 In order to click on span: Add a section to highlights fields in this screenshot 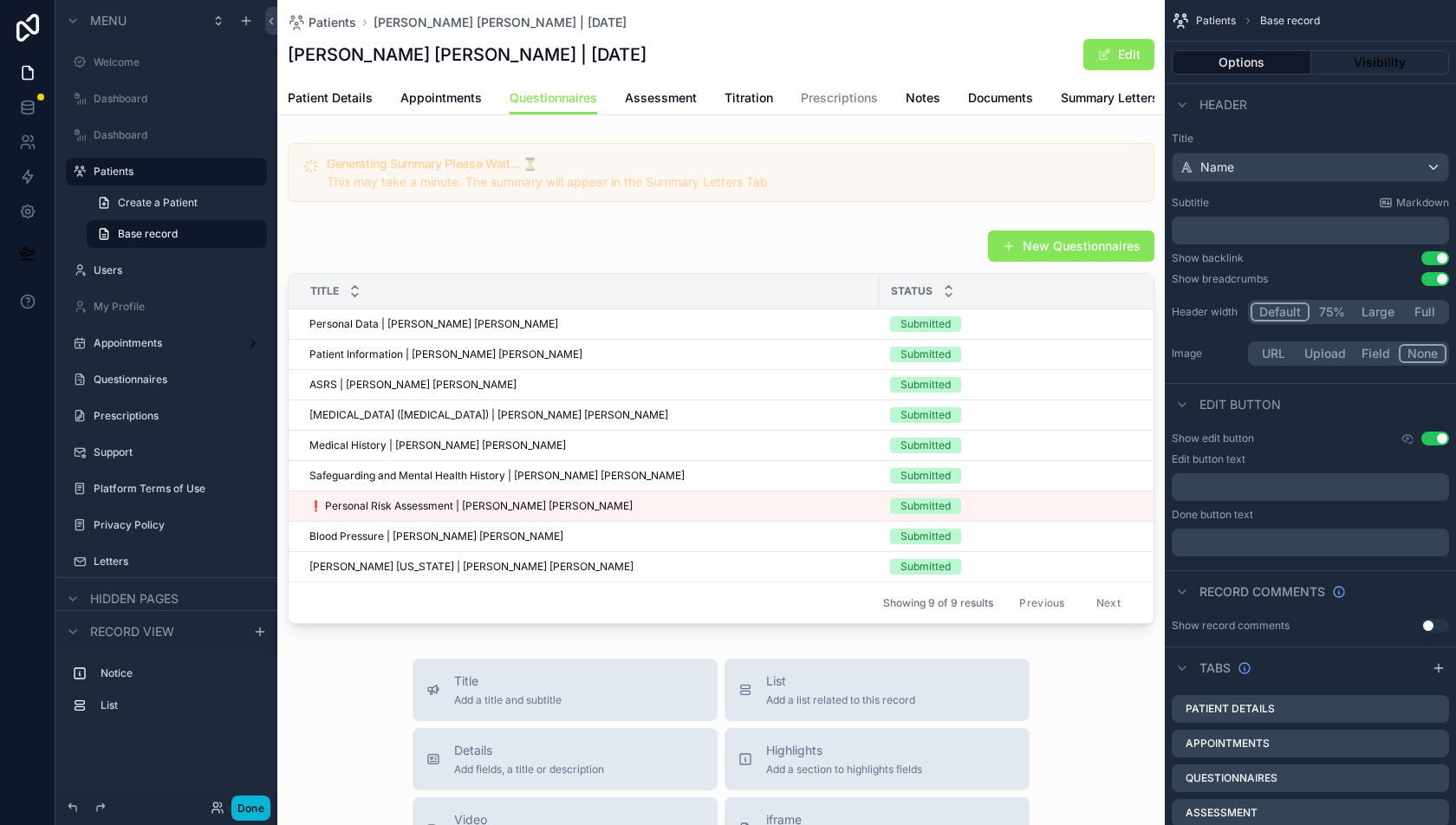, I will do `click(844, 770)`.